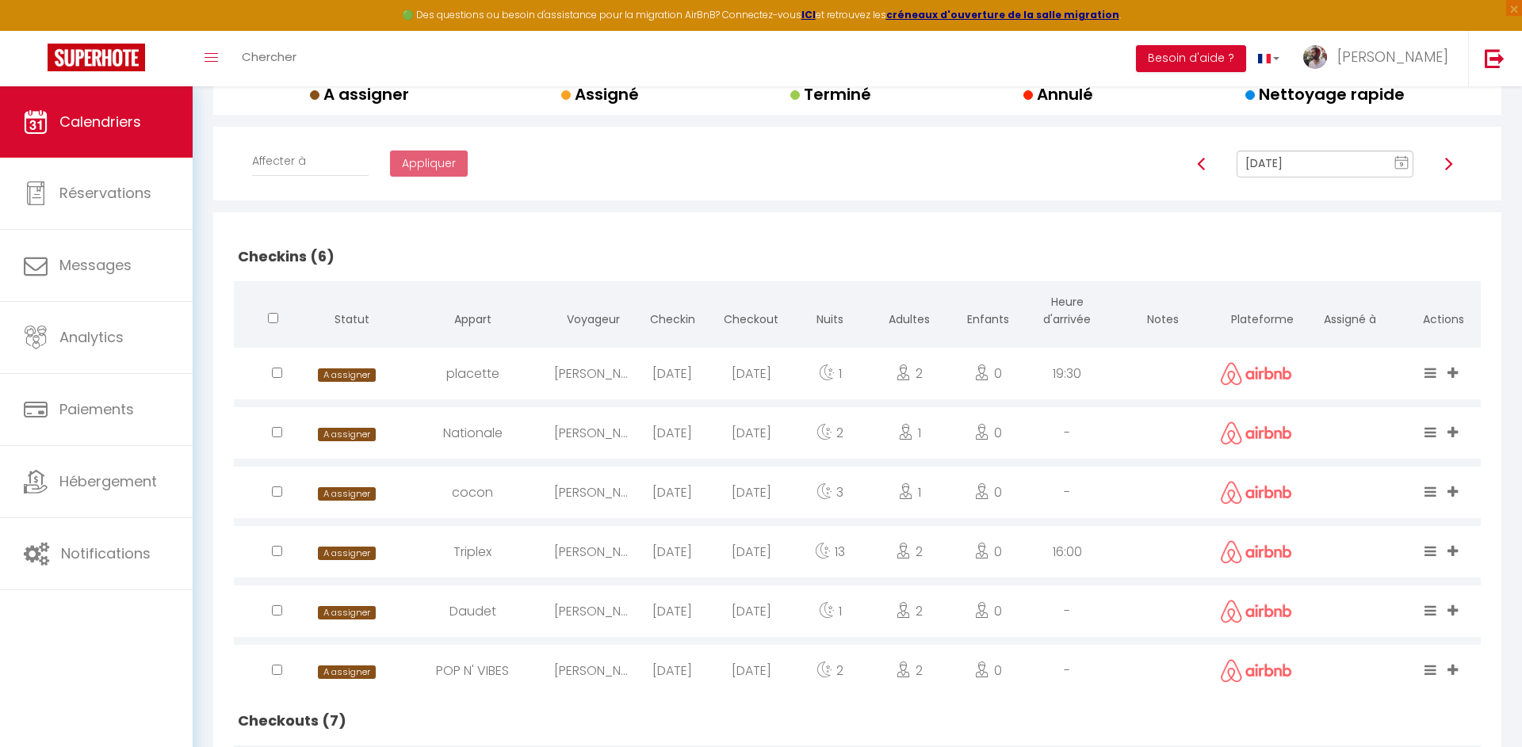 This screenshot has height=747, width=1522. I want to click on h2: Checkins (6), so click(857, 257).